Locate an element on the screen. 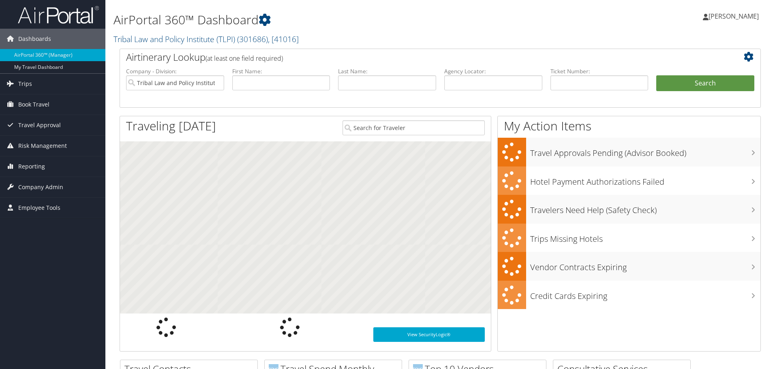  h3: Travelers Need Help (Safety Check) is located at coordinates (645, 208).